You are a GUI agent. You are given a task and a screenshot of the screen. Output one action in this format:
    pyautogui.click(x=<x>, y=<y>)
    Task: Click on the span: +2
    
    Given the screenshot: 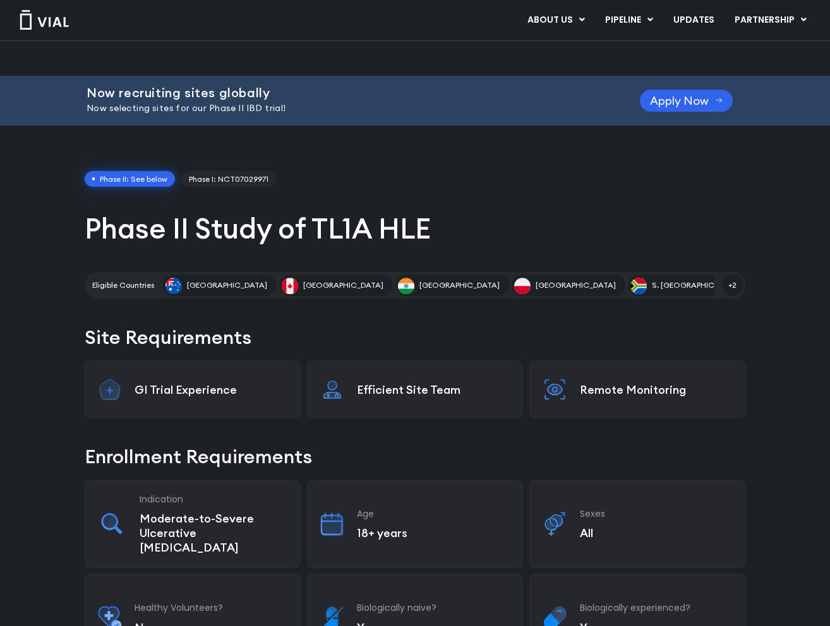 What is the action you would take?
    pyautogui.click(x=732, y=285)
    